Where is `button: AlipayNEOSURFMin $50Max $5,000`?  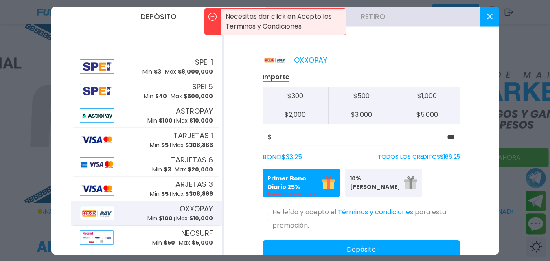
button: AlipayNEOSURFMin $50Max $5,000 is located at coordinates (146, 237).